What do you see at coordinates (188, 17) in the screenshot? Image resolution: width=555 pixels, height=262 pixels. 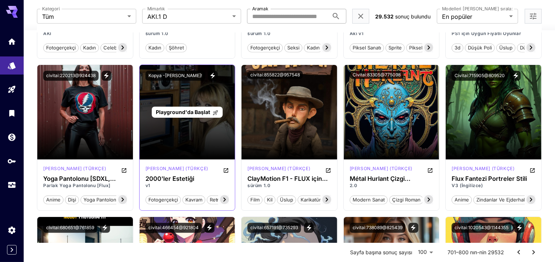 I see `span: AKI.1 D` at bounding box center [188, 17].